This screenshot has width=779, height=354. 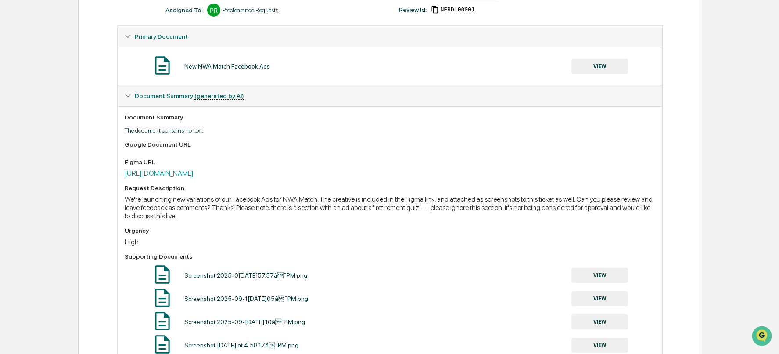 I want to click on div: Assigned To:, so click(x=184, y=10).